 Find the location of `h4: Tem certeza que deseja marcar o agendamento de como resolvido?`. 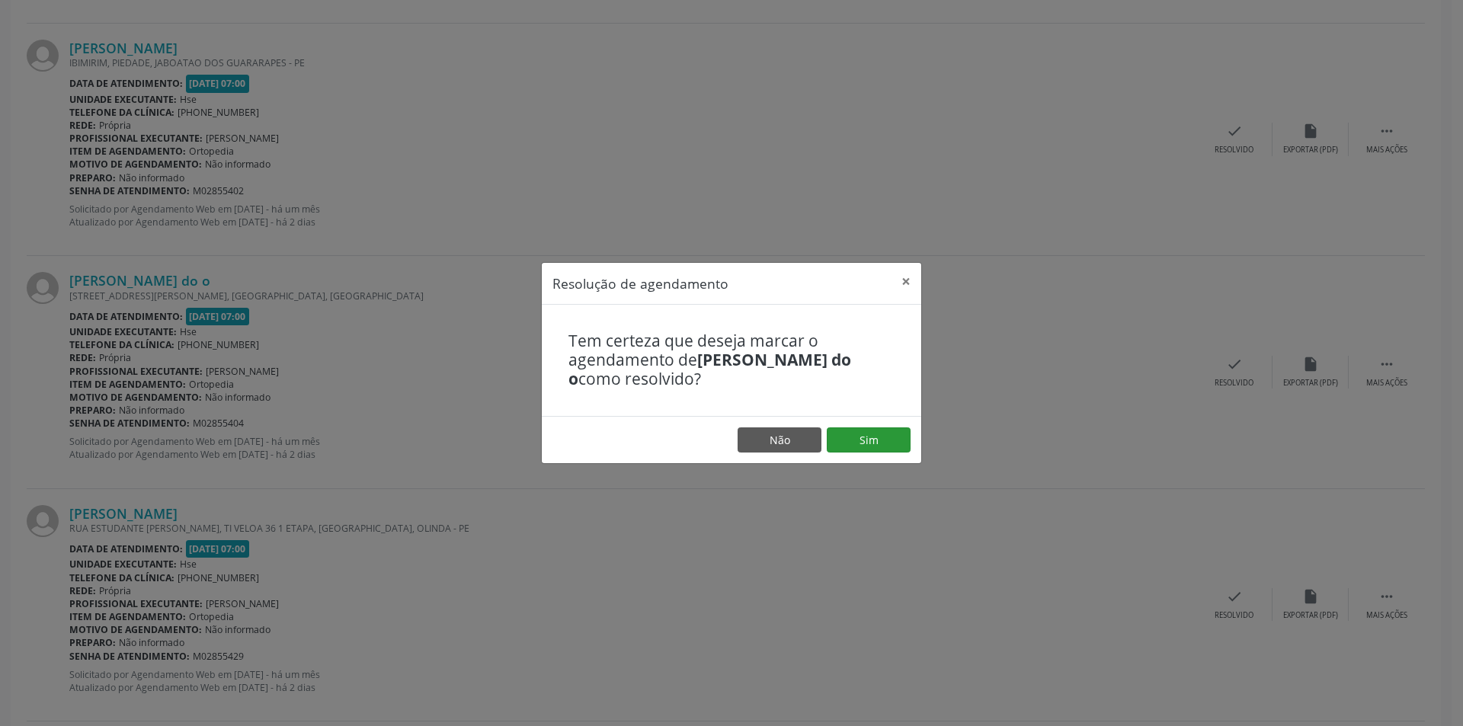

h4: Tem certeza que deseja marcar o agendamento de como resolvido? is located at coordinates (732, 361).